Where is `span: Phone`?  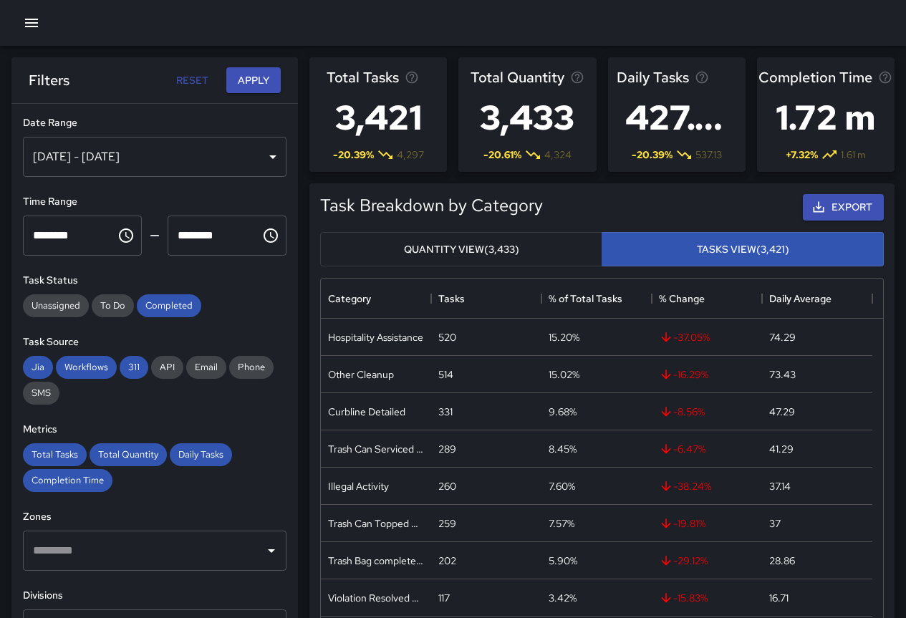 span: Phone is located at coordinates (251, 367).